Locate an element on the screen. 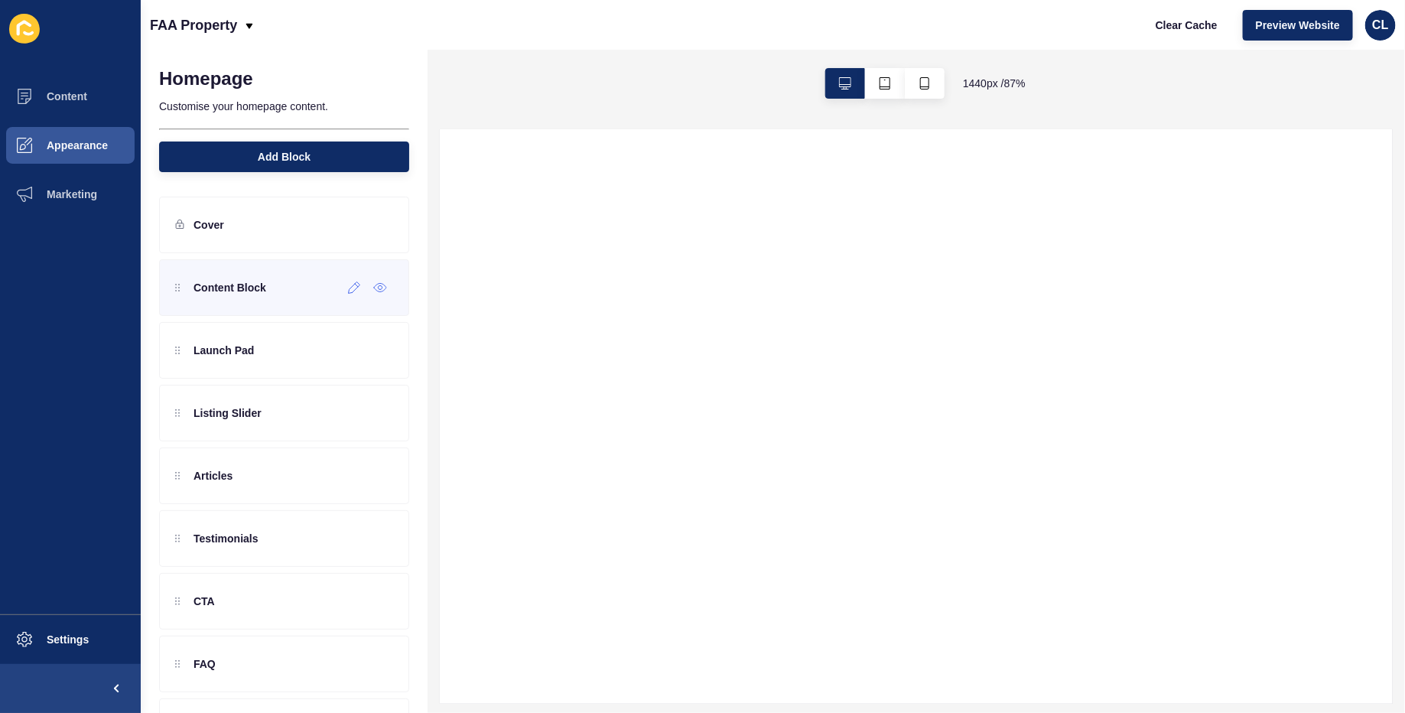 The image size is (1405, 713). p: FAA Property is located at coordinates (194, 25).